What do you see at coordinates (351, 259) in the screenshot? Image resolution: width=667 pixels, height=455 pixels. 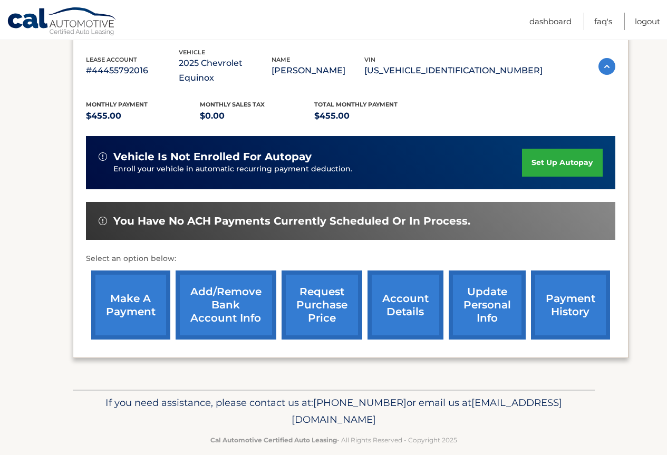 I see `p: Select an option below:` at bounding box center [351, 259].